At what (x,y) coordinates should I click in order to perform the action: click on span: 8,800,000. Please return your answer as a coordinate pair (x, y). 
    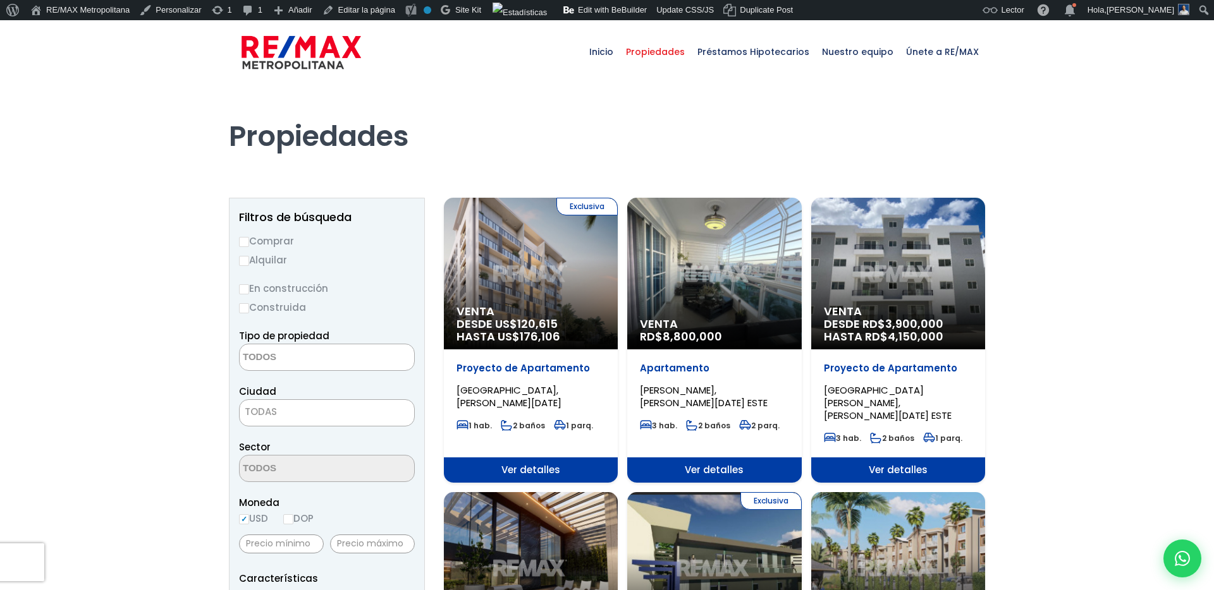
    Looking at the image, I should click on (692, 336).